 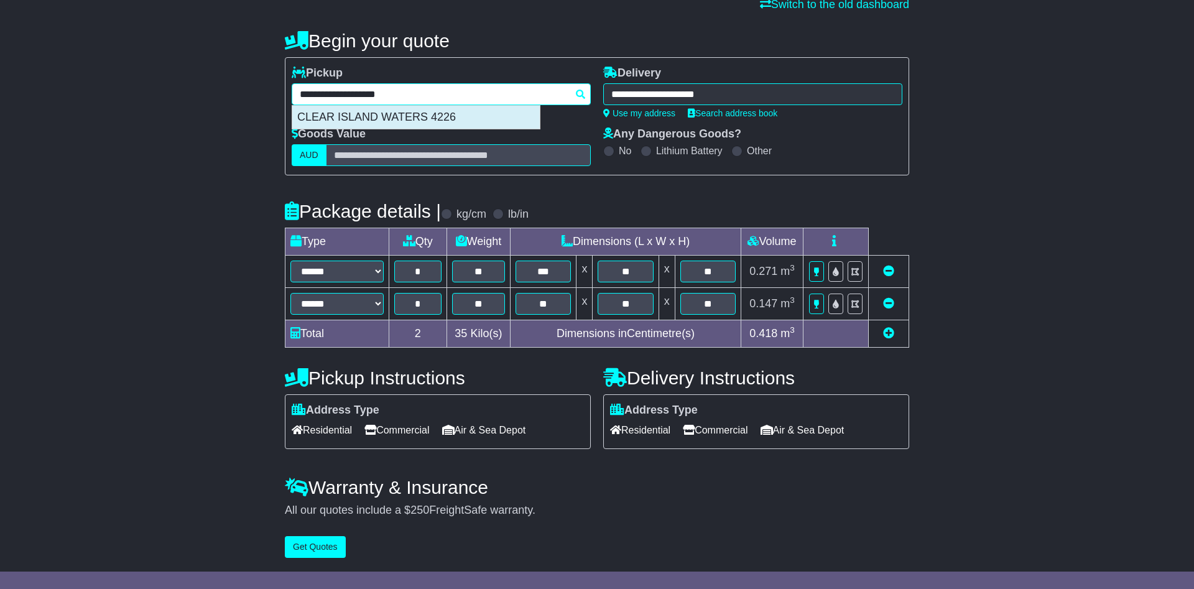 I want to click on span: 0.418, so click(x=763, y=333).